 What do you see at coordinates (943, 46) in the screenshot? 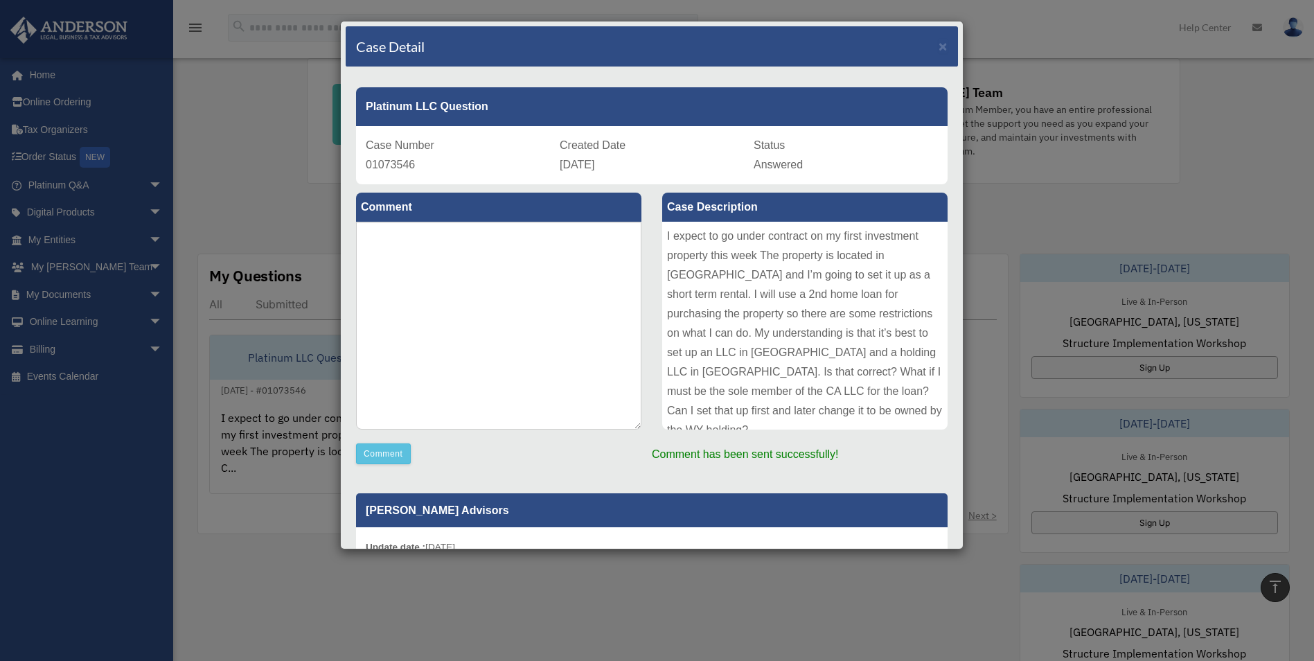
I see `button: Close` at bounding box center [943, 46].